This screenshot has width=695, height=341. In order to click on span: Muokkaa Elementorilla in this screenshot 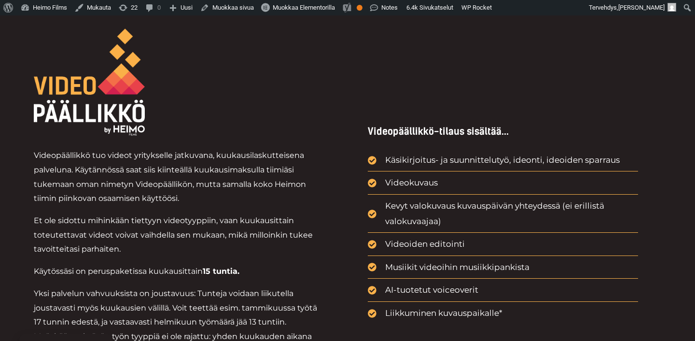, I will do `click(304, 7)`.